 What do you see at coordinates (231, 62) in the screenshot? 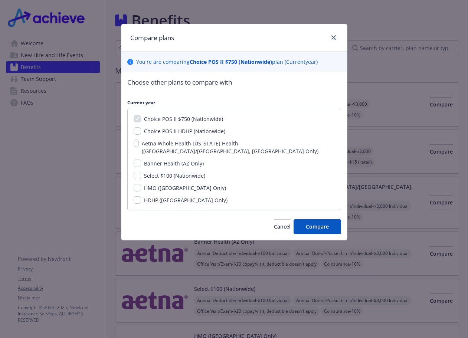
I see `b: Choice POS II $750 (Nationwide)` at bounding box center [231, 62].